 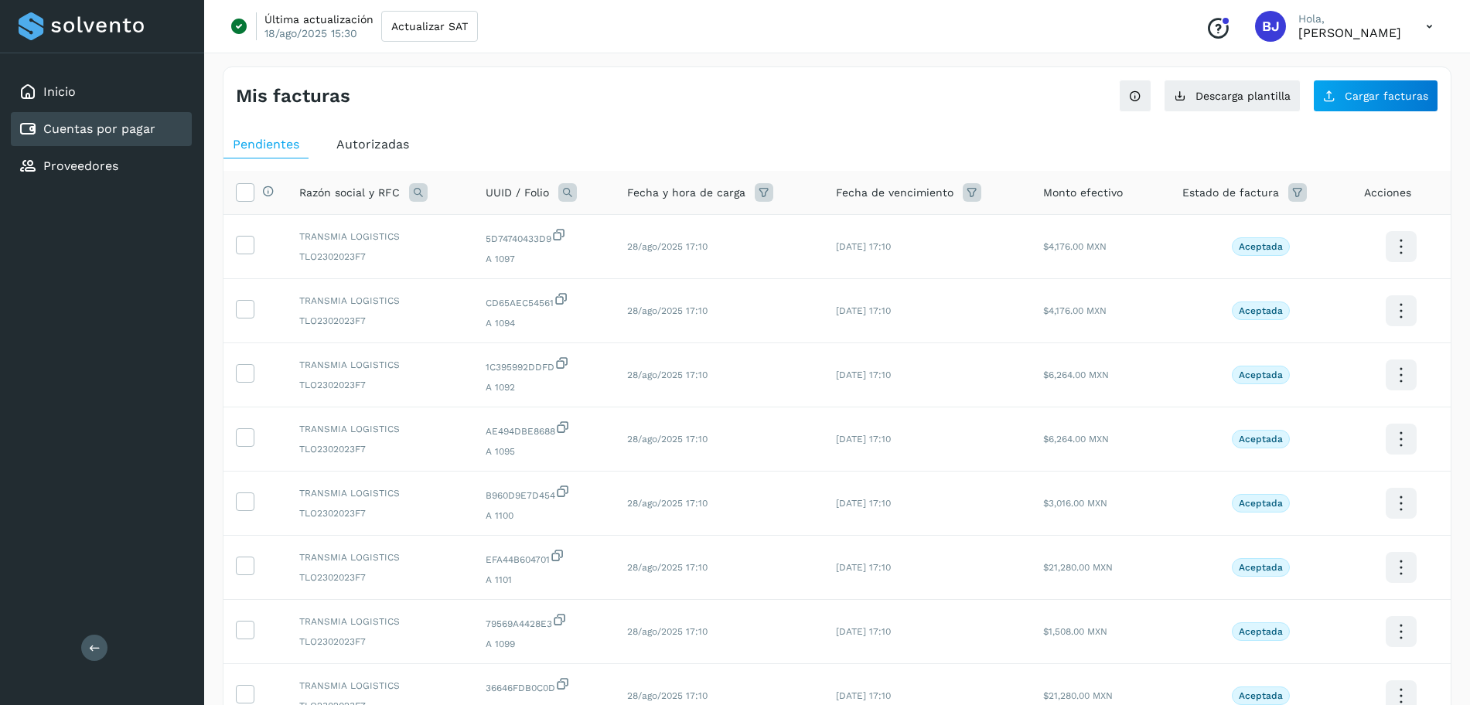 I want to click on span: A 1101, so click(x=544, y=580).